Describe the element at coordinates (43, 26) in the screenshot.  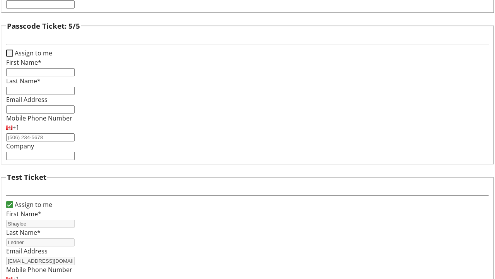
I see `h3: Passcode Ticket: 5/5` at that location.